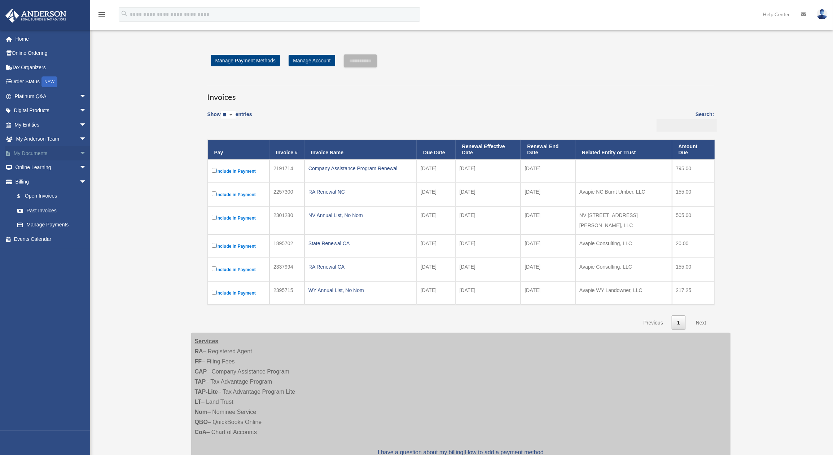 Image resolution: width=833 pixels, height=455 pixels. What do you see at coordinates (51, 53) in the screenshot?
I see `a: Online Ordering` at bounding box center [51, 53].